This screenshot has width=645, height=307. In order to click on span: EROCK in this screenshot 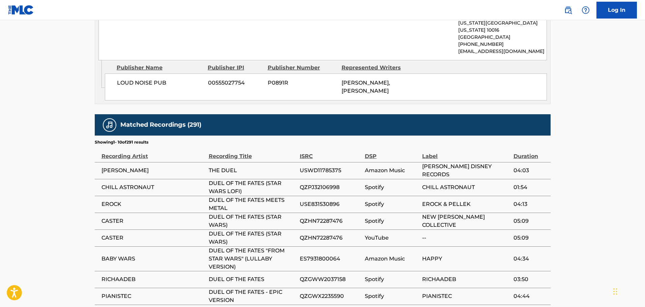, I will do `click(153, 204)`.